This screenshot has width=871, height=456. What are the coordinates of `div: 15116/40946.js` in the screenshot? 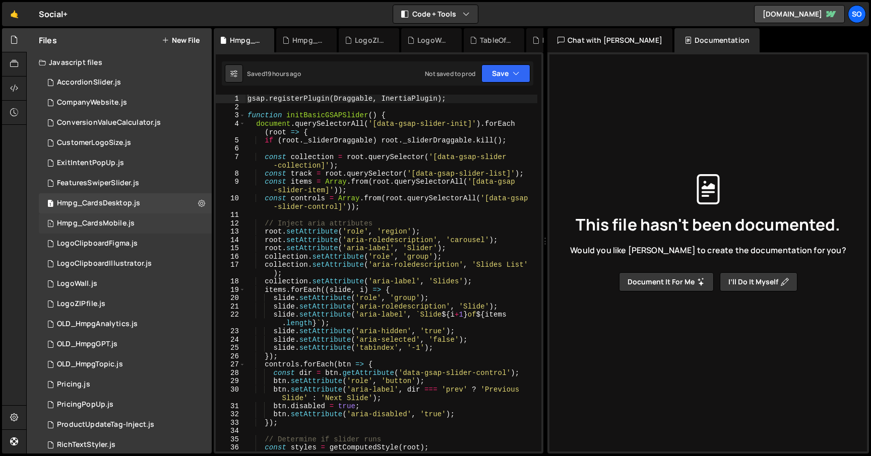 It's located at (125, 123).